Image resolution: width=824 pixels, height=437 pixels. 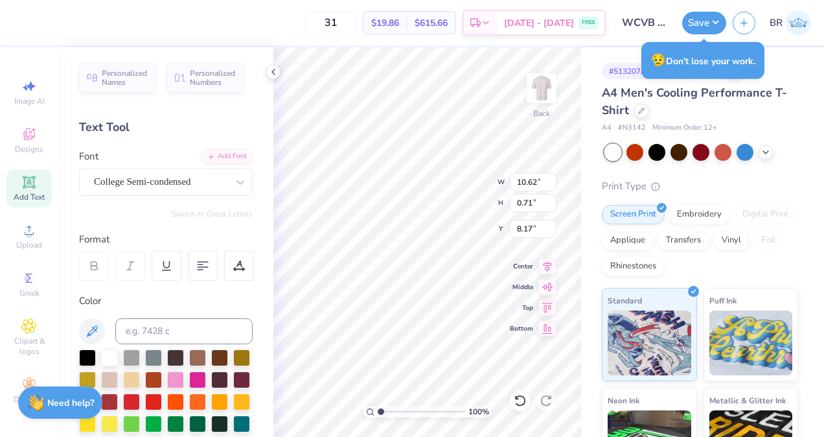 What do you see at coordinates (29, 245) in the screenshot?
I see `span: Upload` at bounding box center [29, 245].